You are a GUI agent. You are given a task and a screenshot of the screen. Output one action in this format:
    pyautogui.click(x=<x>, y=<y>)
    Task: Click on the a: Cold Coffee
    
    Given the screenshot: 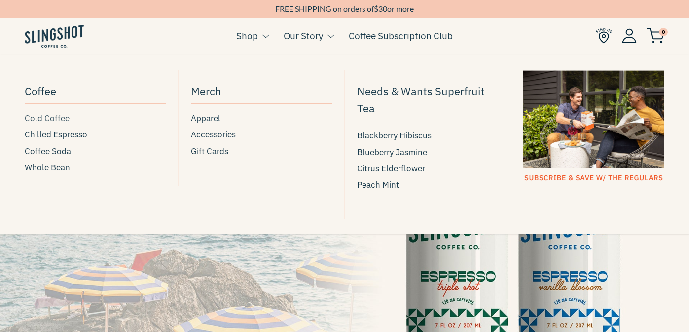 What is the action you would take?
    pyautogui.click(x=95, y=118)
    